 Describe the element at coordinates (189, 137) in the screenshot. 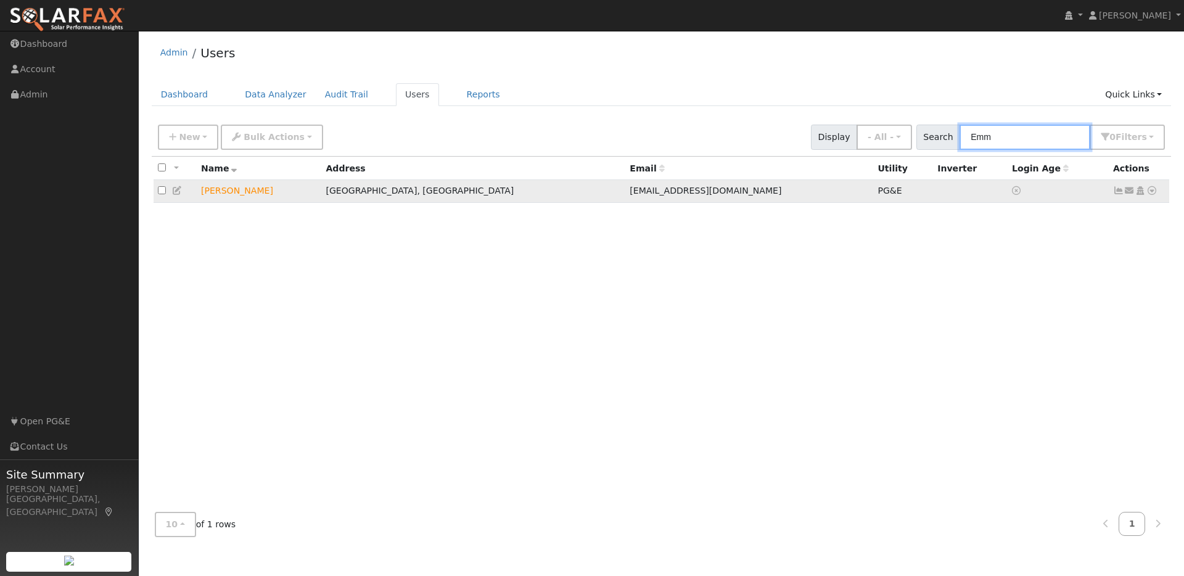

I see `span: New` at that location.